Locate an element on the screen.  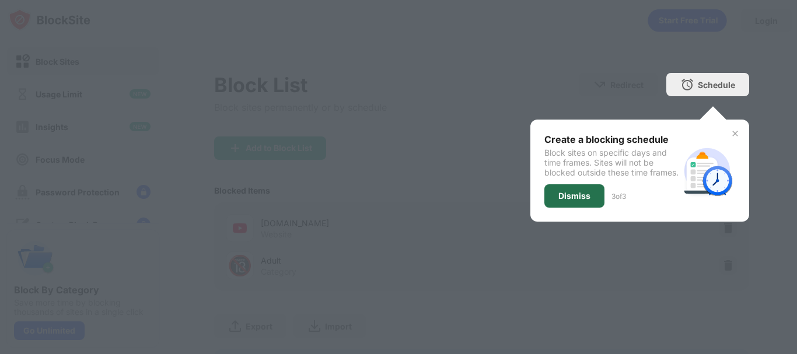
img: x-button.svg is located at coordinates (735, 134).